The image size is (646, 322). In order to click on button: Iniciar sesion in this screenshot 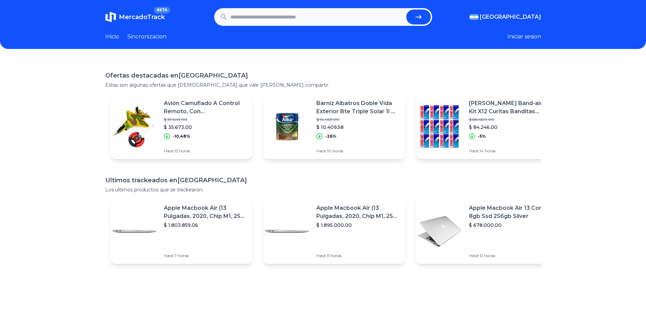, I will do `click(524, 37)`.